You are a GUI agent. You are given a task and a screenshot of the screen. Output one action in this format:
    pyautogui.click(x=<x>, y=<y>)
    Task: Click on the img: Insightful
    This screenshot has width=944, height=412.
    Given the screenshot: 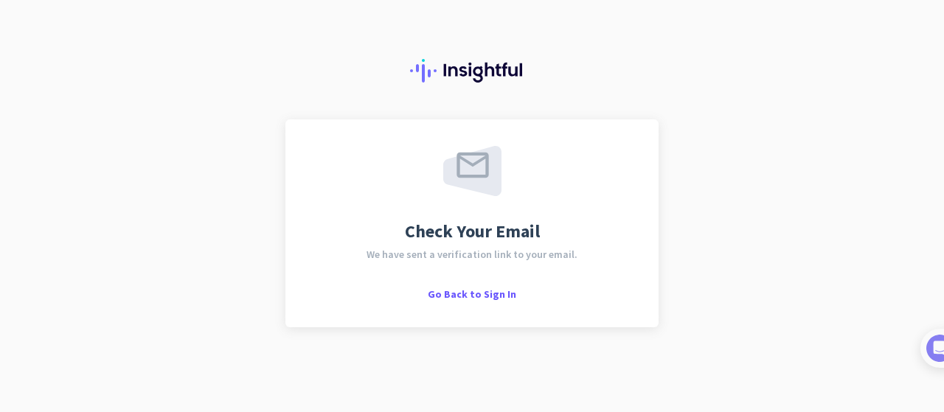 What is the action you would take?
    pyautogui.click(x=472, y=71)
    